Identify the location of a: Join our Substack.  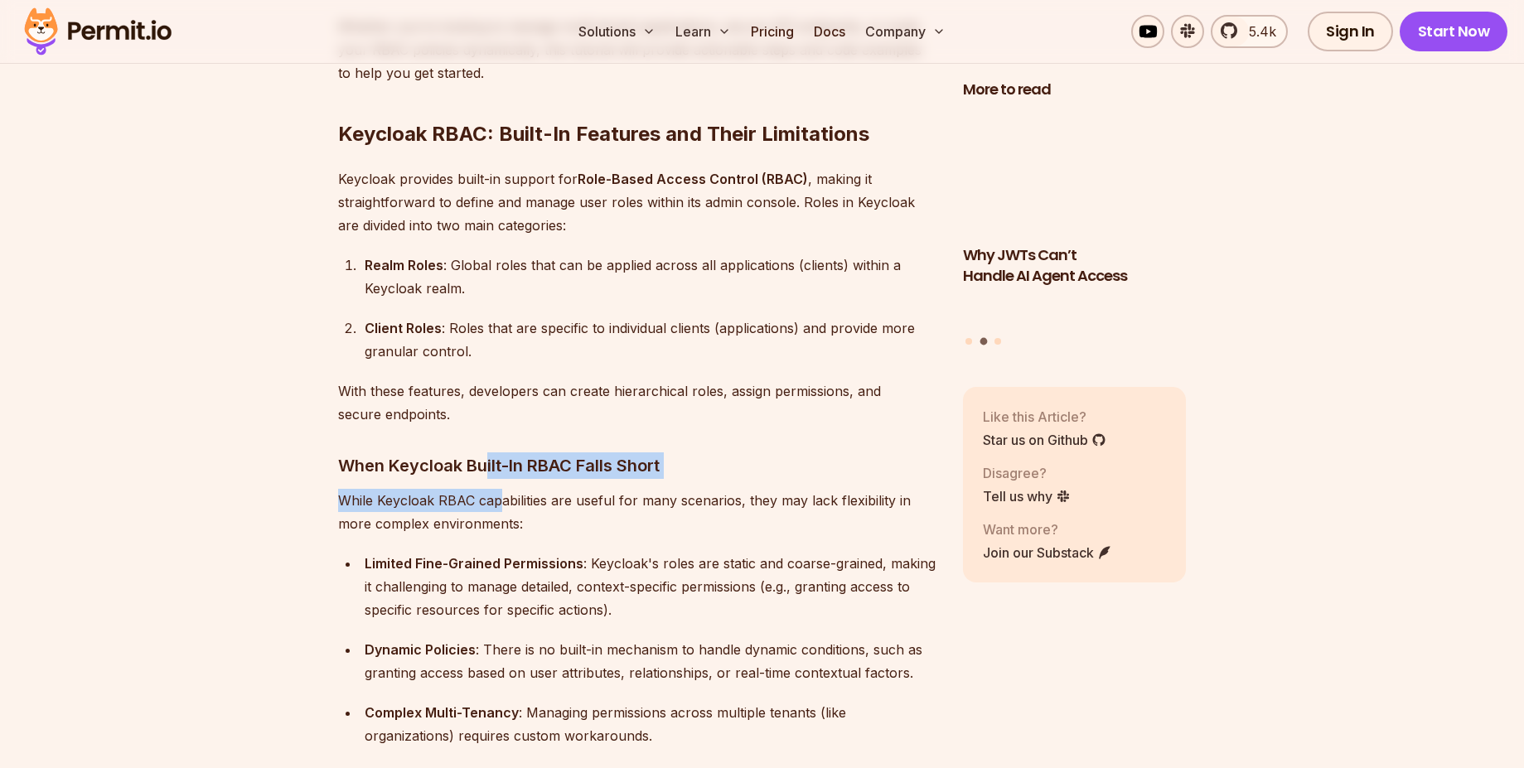
(1047, 553).